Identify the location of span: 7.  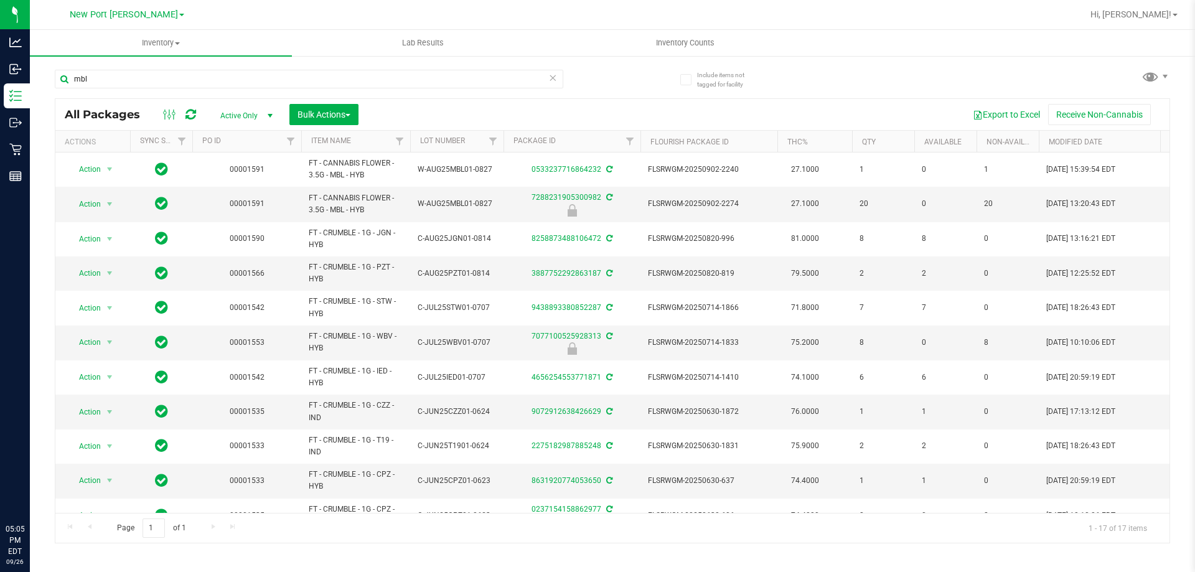
(946, 308).